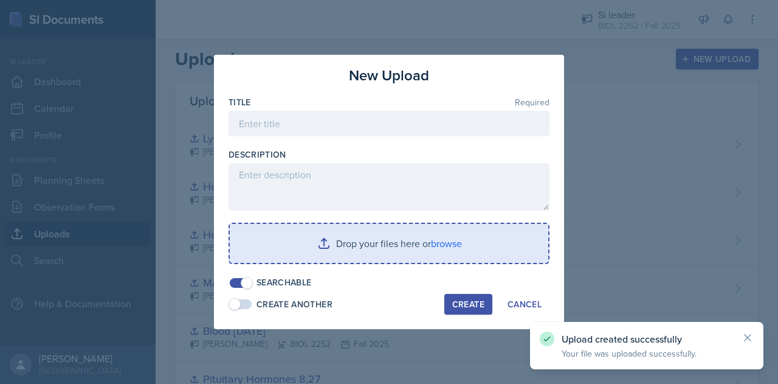 This screenshot has height=384, width=778. Describe the element at coordinates (647, 353) in the screenshot. I see `p: Your file was uploaded successfully.` at that location.